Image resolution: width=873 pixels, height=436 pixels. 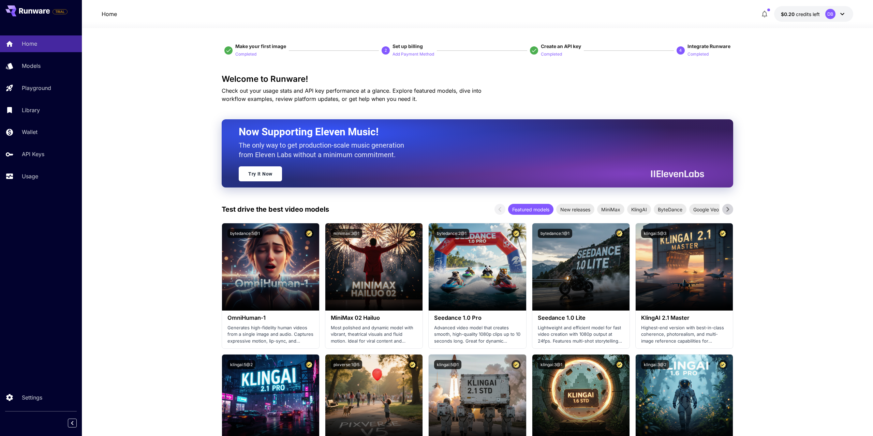 I want to click on div: MiniMax, so click(x=611, y=209).